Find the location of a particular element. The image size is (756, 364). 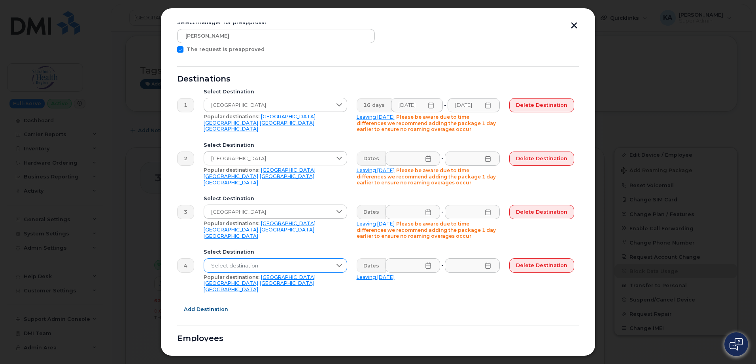

span: The request is preapproved is located at coordinates (225, 49).